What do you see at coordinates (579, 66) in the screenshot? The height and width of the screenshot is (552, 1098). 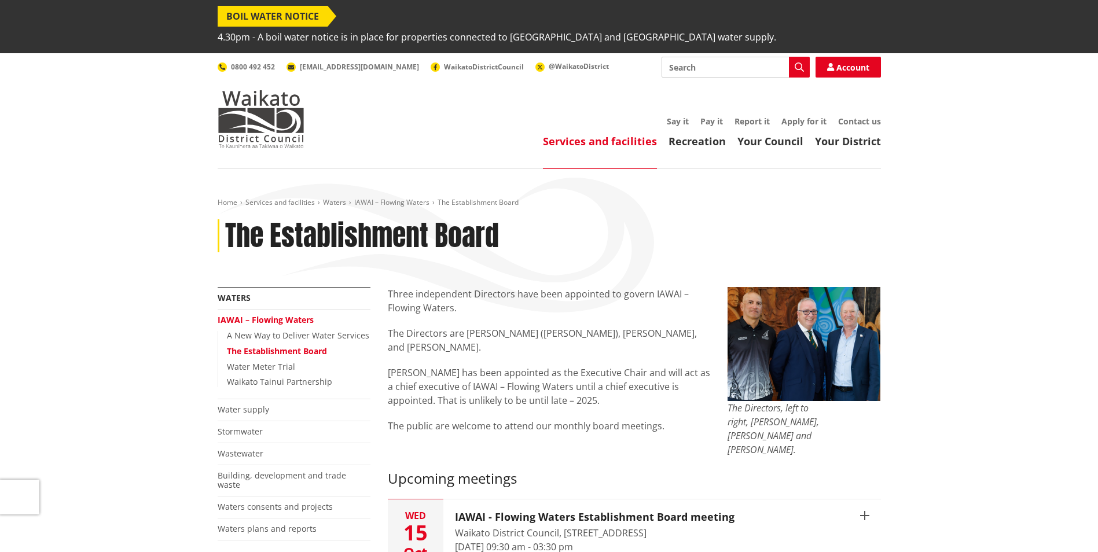 I see `span: @WaikatoDistrict` at bounding box center [579, 66].